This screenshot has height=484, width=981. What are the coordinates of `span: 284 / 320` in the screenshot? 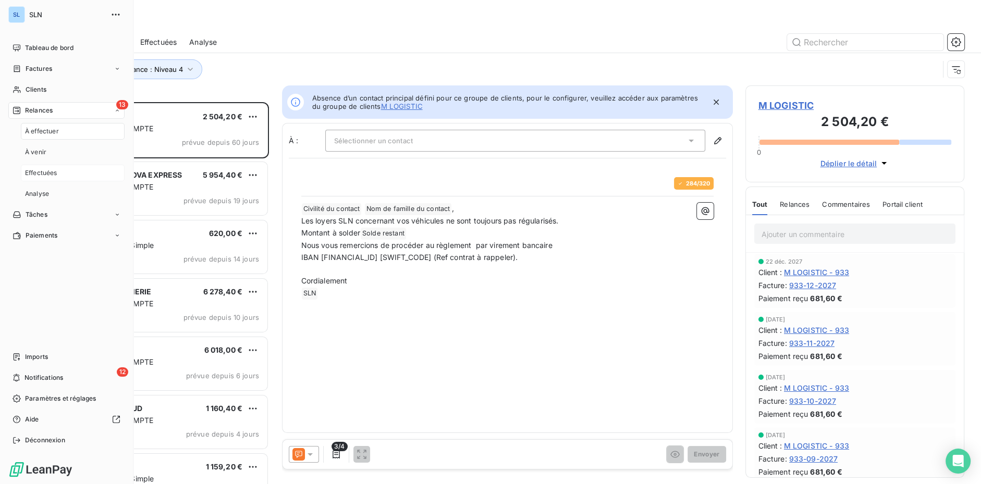 It's located at (698, 184).